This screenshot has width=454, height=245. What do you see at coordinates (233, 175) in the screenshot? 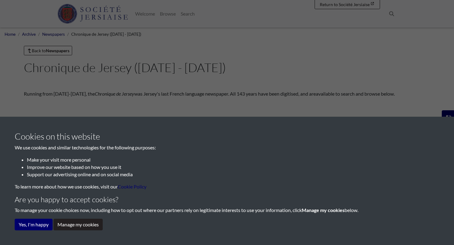
I see `li: Support our advertising online and on social media` at bounding box center [233, 175].